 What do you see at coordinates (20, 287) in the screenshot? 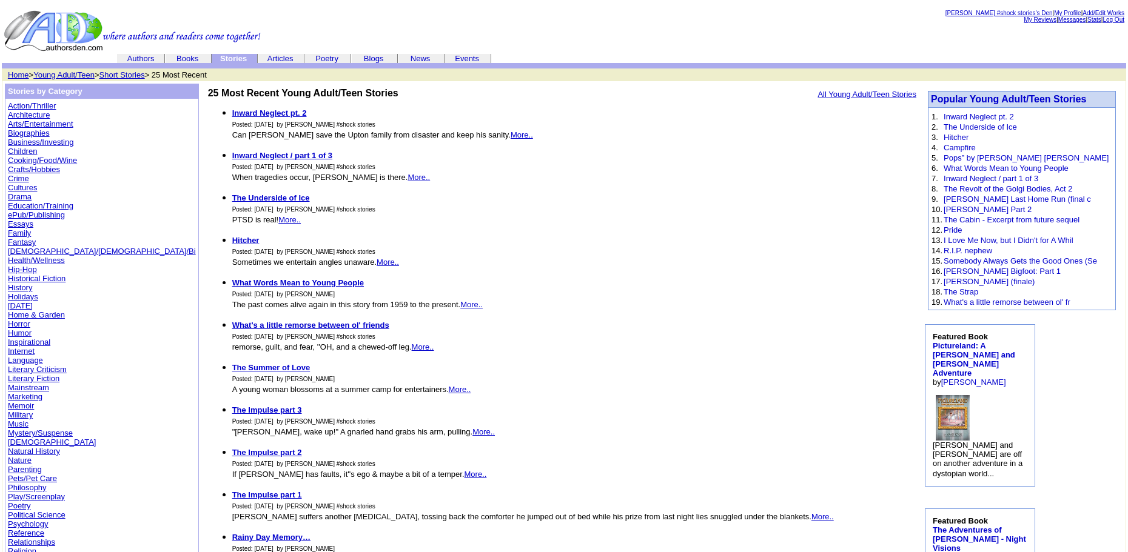
I see `a: History` at bounding box center [20, 287].